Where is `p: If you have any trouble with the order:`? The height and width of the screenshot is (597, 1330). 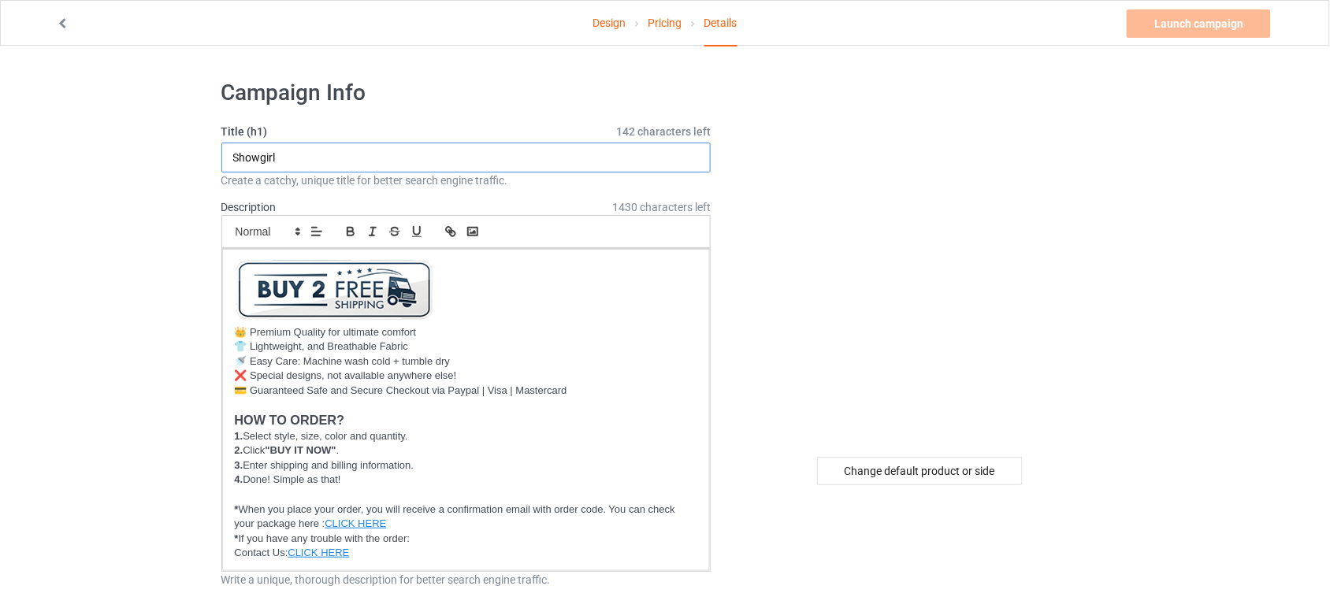
p: If you have any trouble with the order: is located at coordinates (466, 539).